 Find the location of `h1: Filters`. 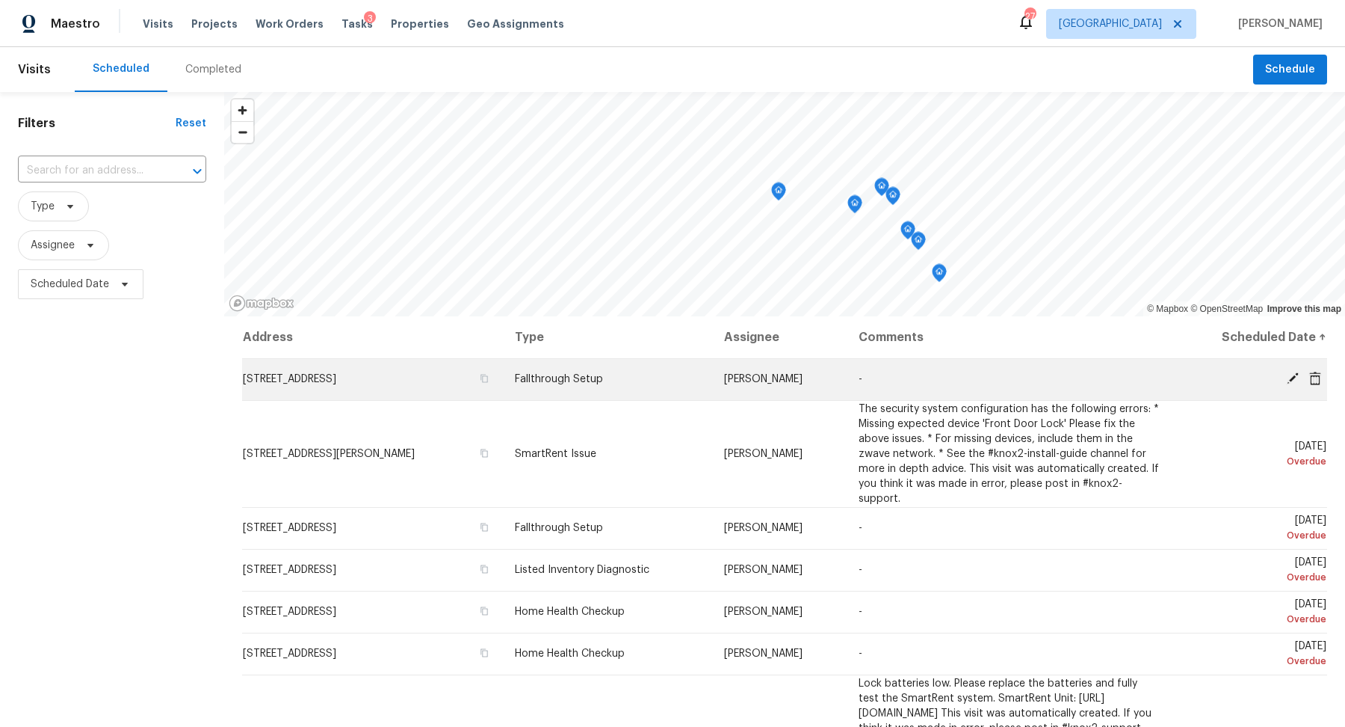

h1: Filters is located at coordinates (96, 123).